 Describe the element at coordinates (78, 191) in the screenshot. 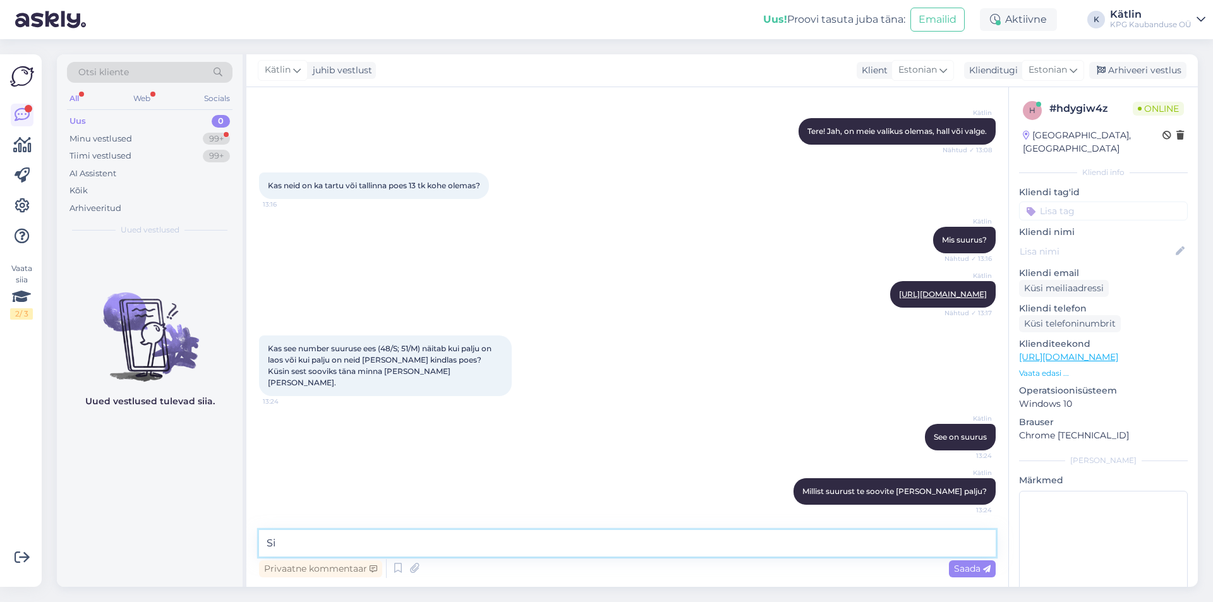

I see `div: Kõik` at that location.